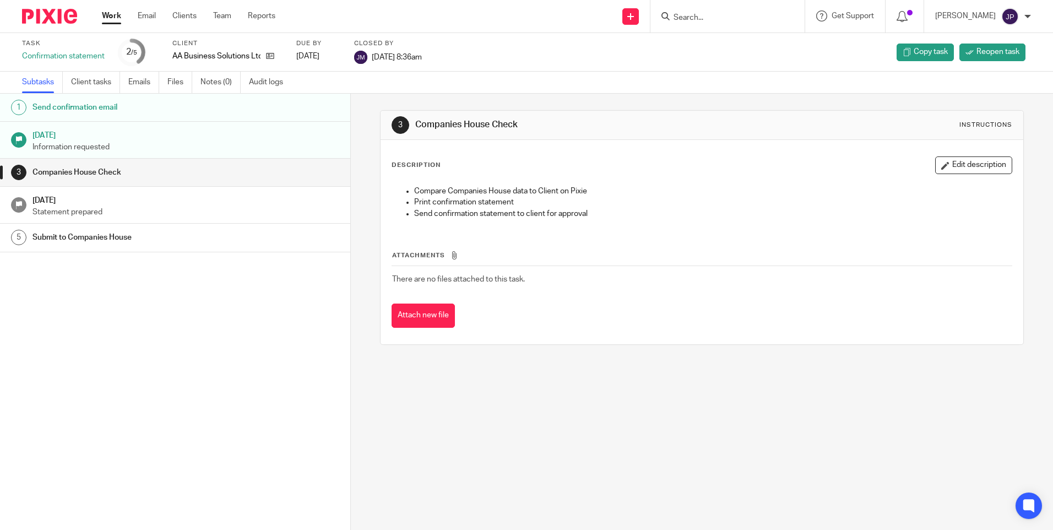 This screenshot has height=530, width=1053. What do you see at coordinates (186, 212) in the screenshot?
I see `p: Statement prepared` at bounding box center [186, 212].